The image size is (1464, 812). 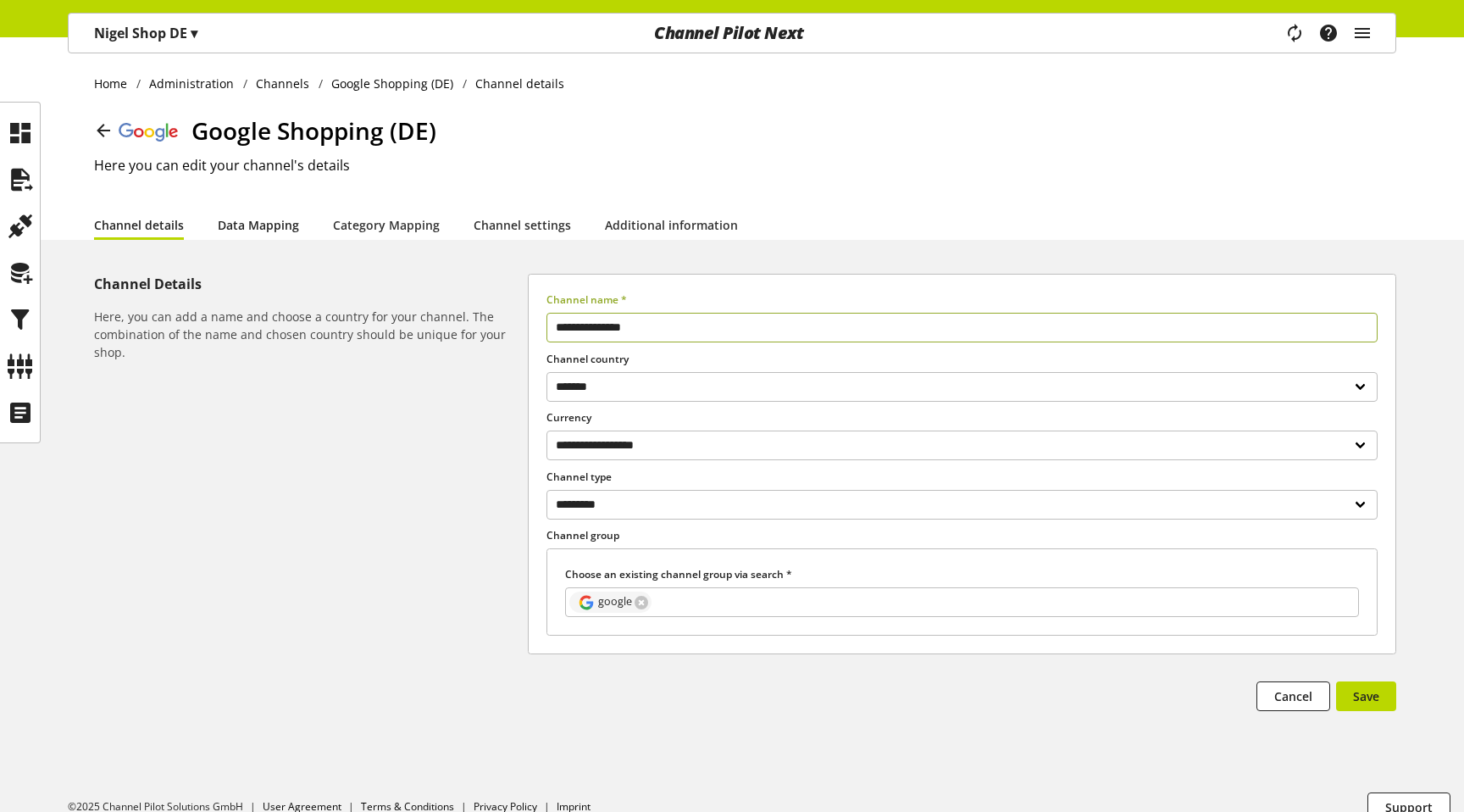 What do you see at coordinates (579, 476) in the screenshot?
I see `span: Channel type` at bounding box center [579, 476].